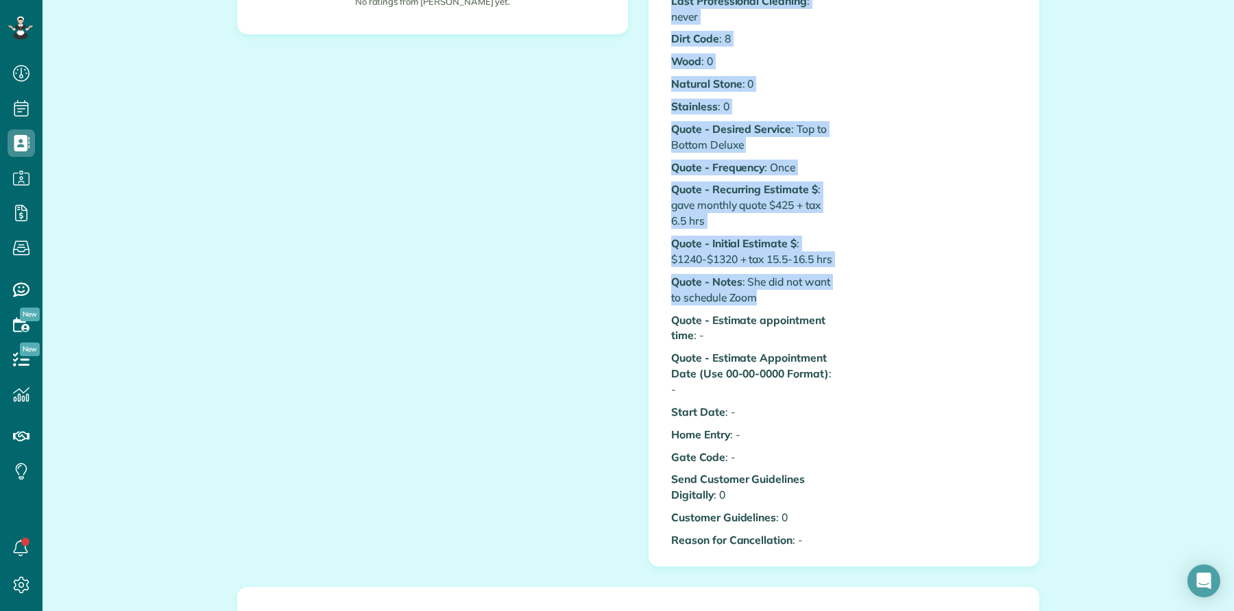 This screenshot has width=1234, height=611. What do you see at coordinates (723, 517) in the screenshot?
I see `b: Customer Guidelines` at bounding box center [723, 517].